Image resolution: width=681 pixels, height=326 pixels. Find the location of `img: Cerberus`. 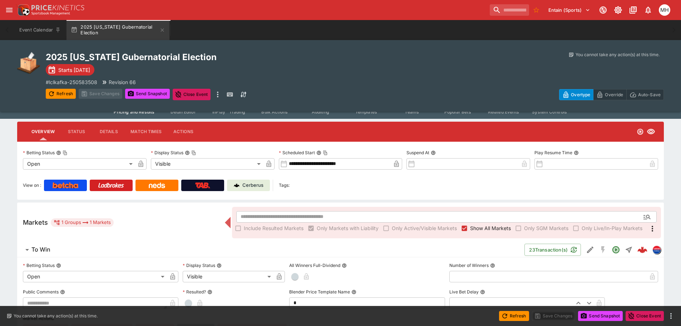

img: Cerberus is located at coordinates (237, 185).